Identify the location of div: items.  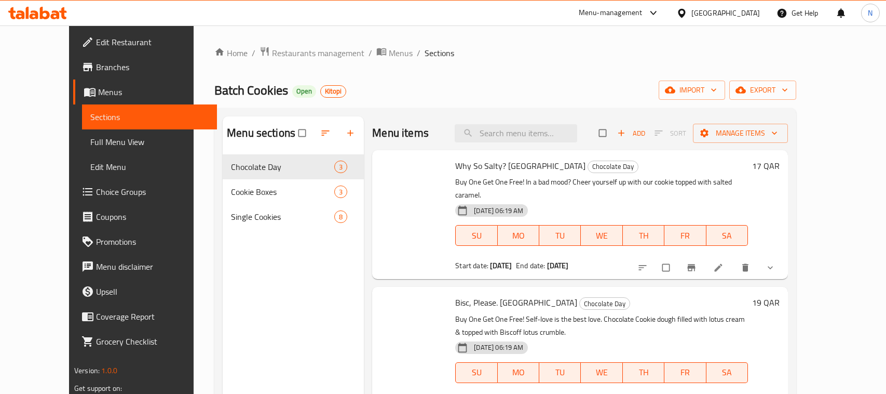
(341, 217).